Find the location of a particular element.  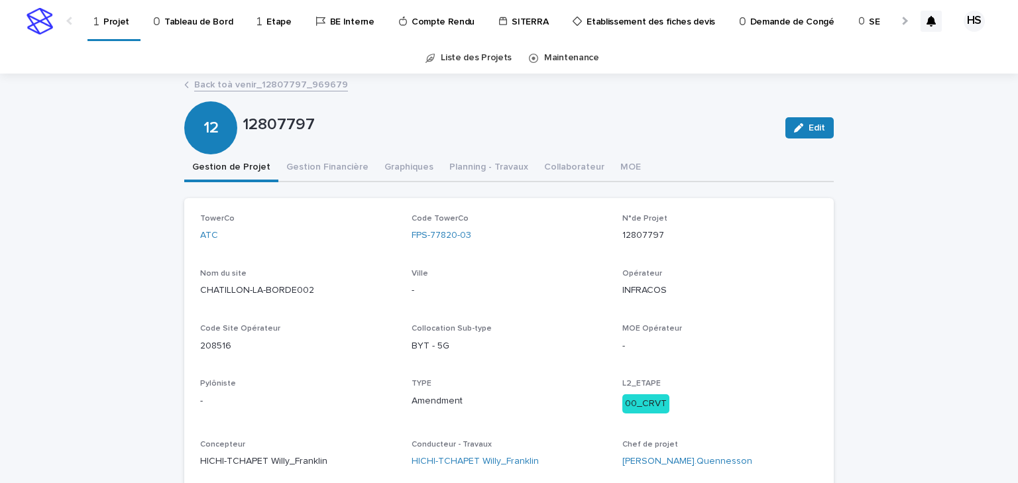

button: MOE is located at coordinates (630, 168).